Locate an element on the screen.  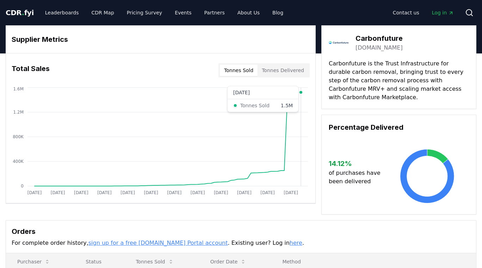
h3: Orders is located at coordinates (241, 232).